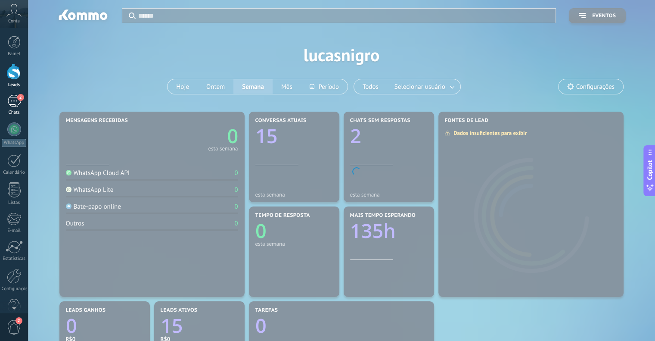 The height and width of the screenshot is (341, 655). I want to click on div: Chats, so click(14, 112).